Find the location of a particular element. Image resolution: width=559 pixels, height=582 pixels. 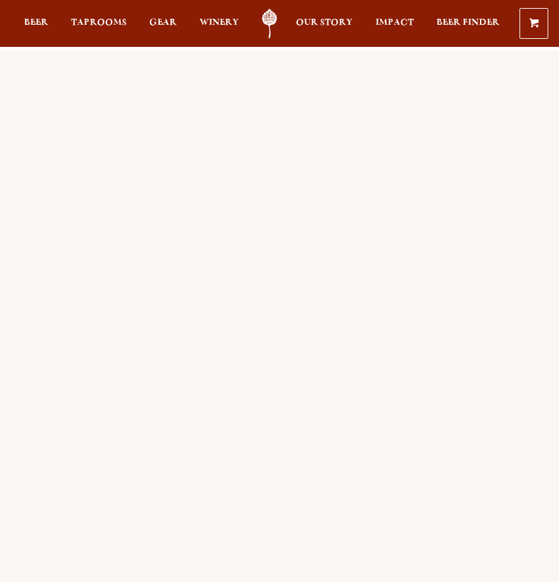

span: Impact is located at coordinates (394, 23).